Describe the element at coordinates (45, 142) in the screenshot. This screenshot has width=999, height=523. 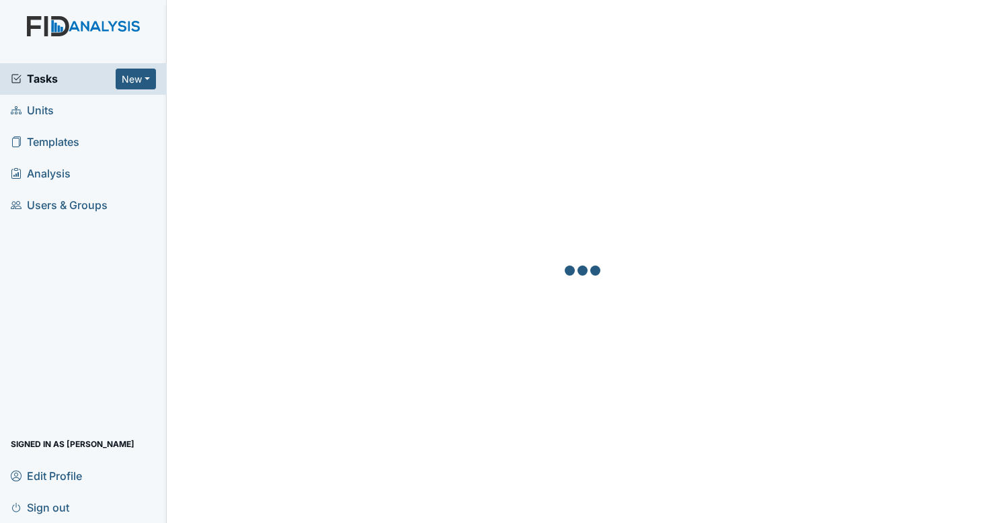
I see `span: Templates` at that location.